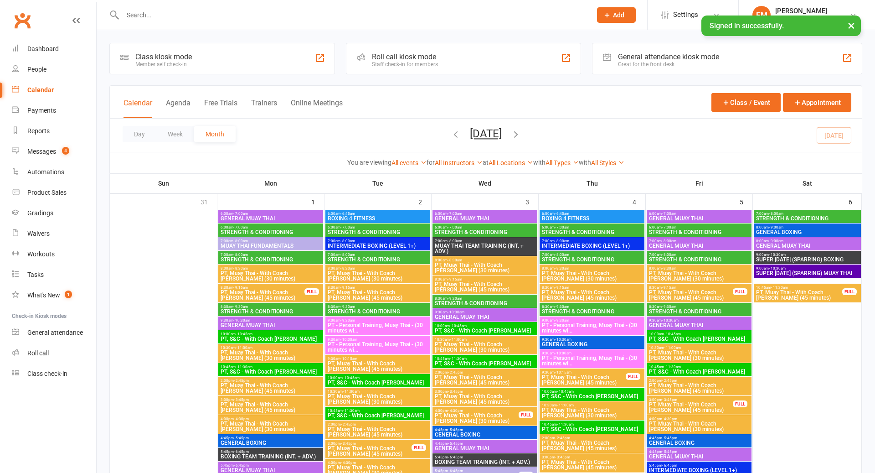 The image size is (875, 473). Describe the element at coordinates (54, 172) in the screenshot. I see `a: Automations` at that location.